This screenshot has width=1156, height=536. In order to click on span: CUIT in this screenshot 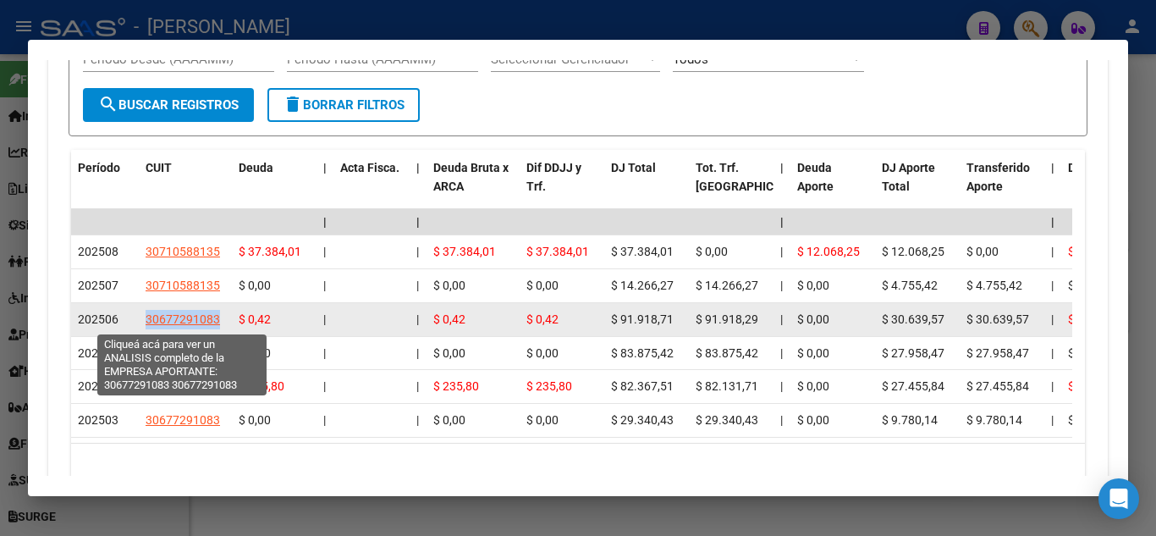, I will do `click(158, 168)`.